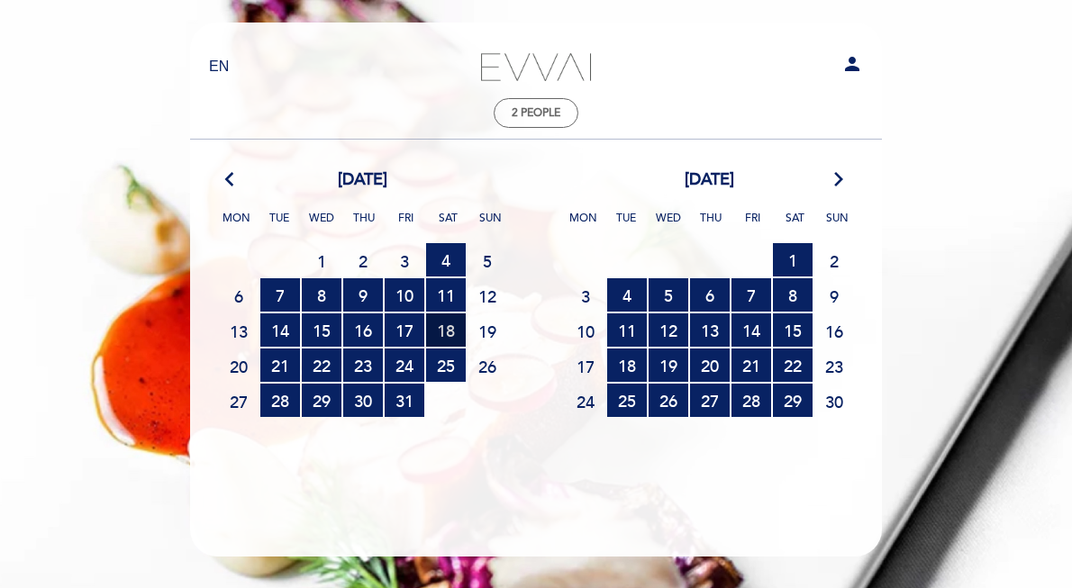 The width and height of the screenshot is (1072, 588). Describe the element at coordinates (405, 400) in the screenshot. I see `span: 31` at that location.